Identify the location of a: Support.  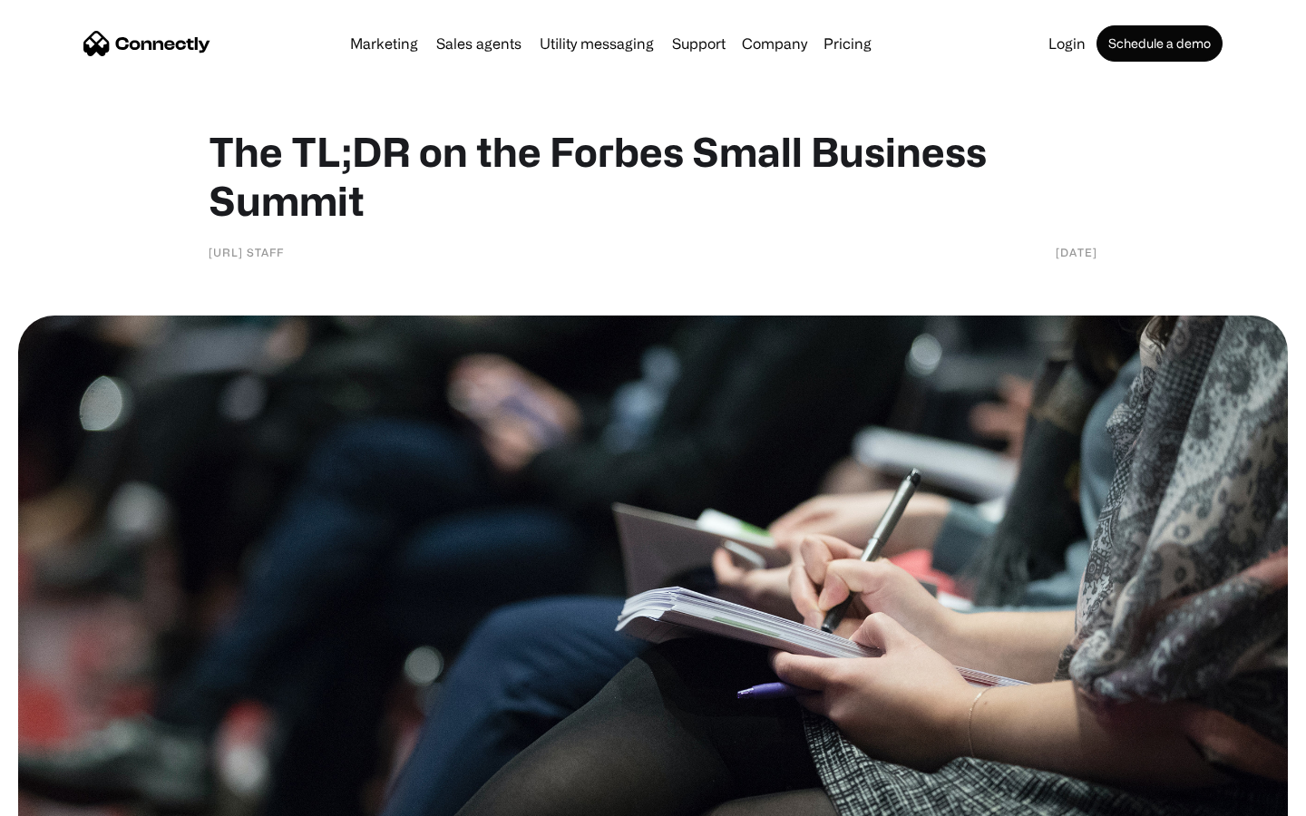
(698, 44).